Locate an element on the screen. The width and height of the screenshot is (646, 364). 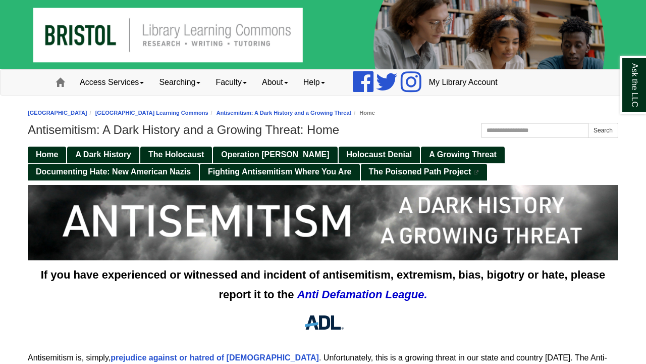
a: The Holocaust is located at coordinates (176, 155).